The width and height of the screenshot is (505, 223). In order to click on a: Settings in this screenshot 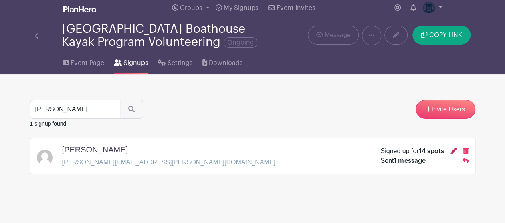, I will do `click(175, 62)`.